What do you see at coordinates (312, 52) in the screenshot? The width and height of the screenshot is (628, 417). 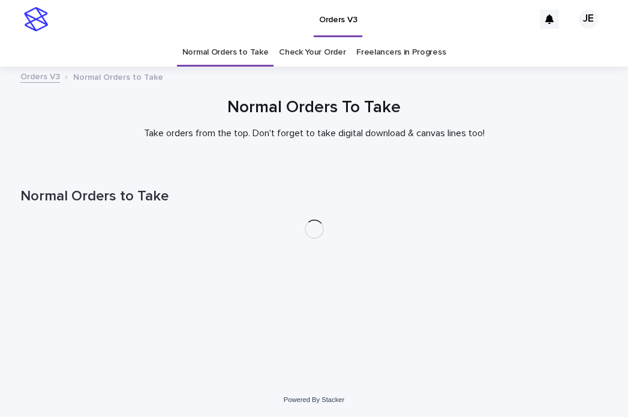 I see `a: Check Your Order` at bounding box center [312, 52].